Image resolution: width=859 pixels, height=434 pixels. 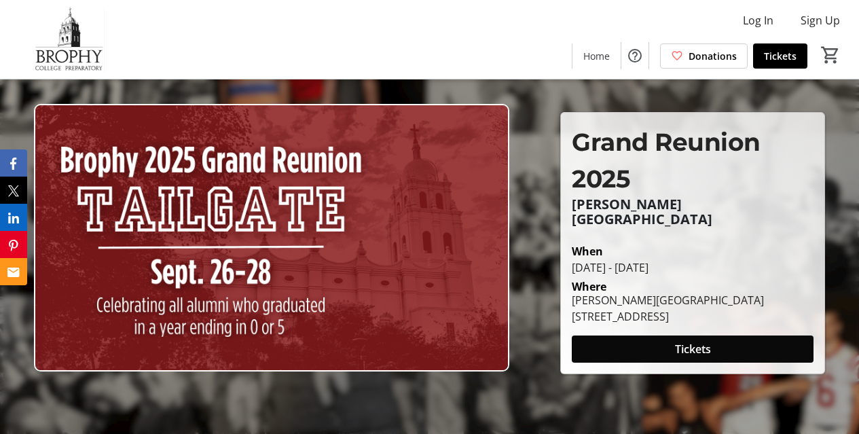 What do you see at coordinates (666, 160) in the screenshot?
I see `span: Grand Reunion 2025` at bounding box center [666, 160].